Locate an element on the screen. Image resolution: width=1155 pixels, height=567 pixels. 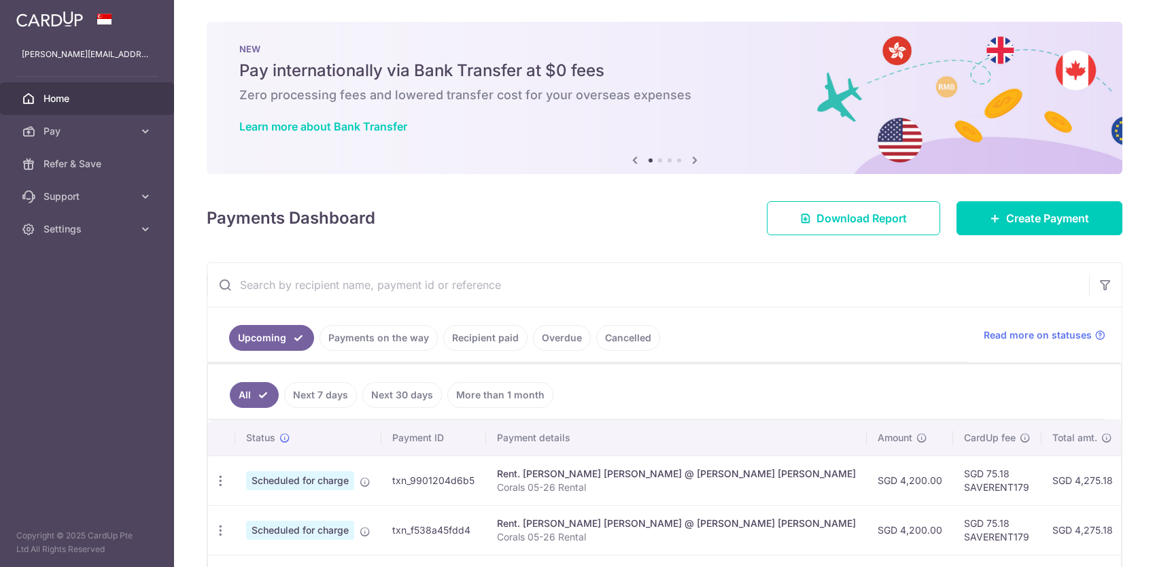
img: CardUp is located at coordinates (50, 19).